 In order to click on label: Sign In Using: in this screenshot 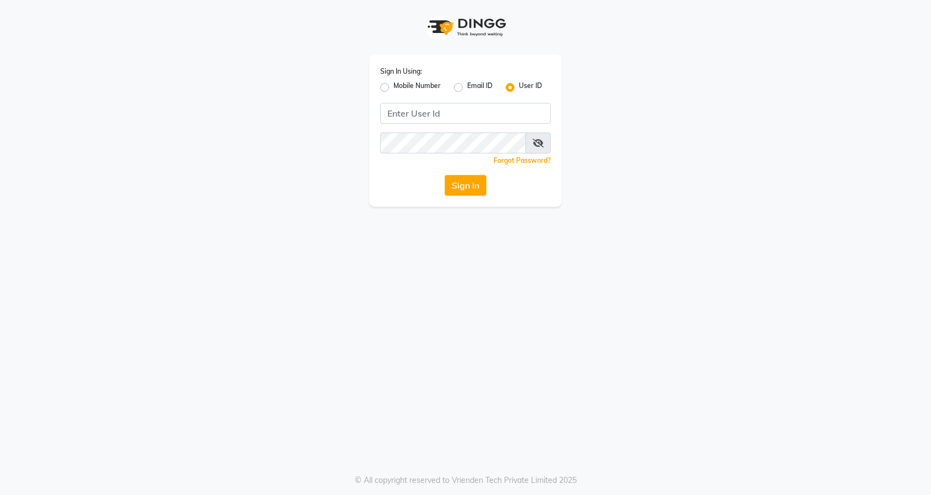, I will do `click(401, 72)`.